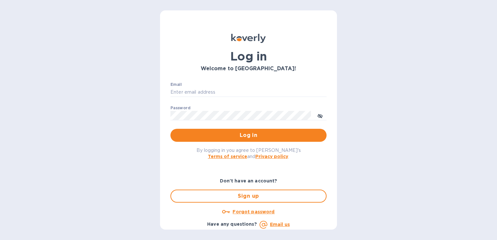  Describe the element at coordinates (279, 224) in the screenshot. I see `b: Email us` at that location.